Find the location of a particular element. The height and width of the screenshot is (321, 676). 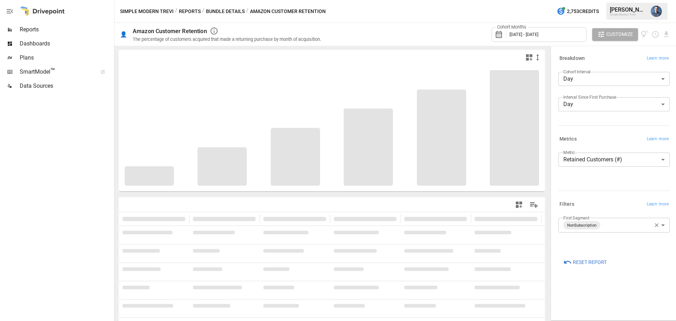

button: Bundle Details is located at coordinates (225, 11).